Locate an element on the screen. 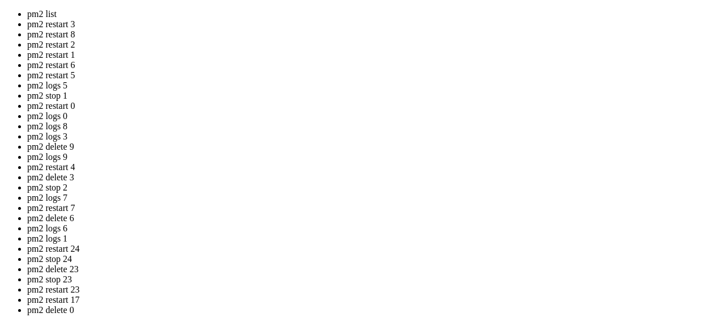  li: pm2 restart 1 is located at coordinates (374, 55).